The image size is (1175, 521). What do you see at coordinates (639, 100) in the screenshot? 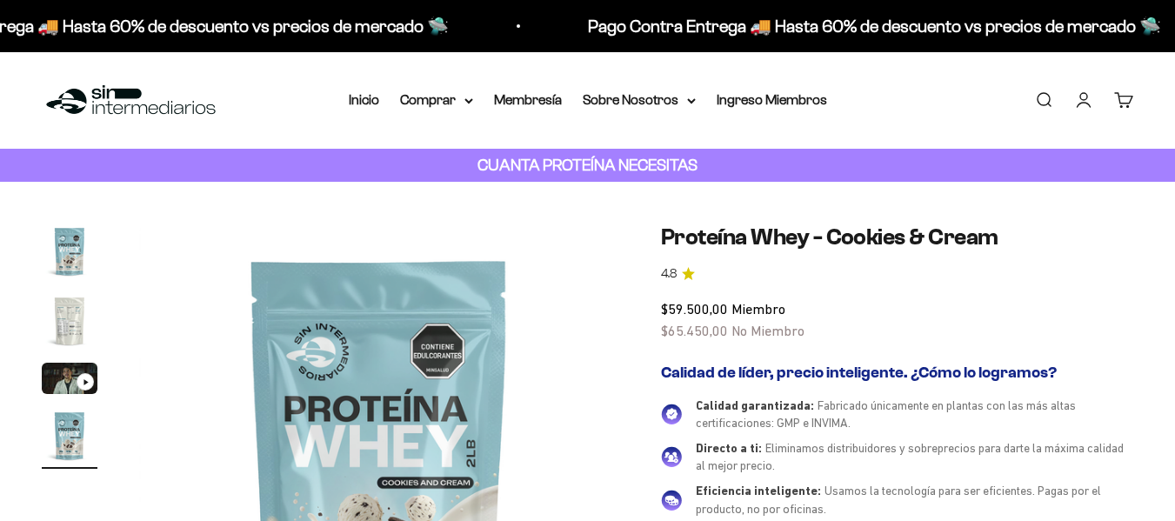
I see `summary: Sobre Nosotros` at bounding box center [639, 100].